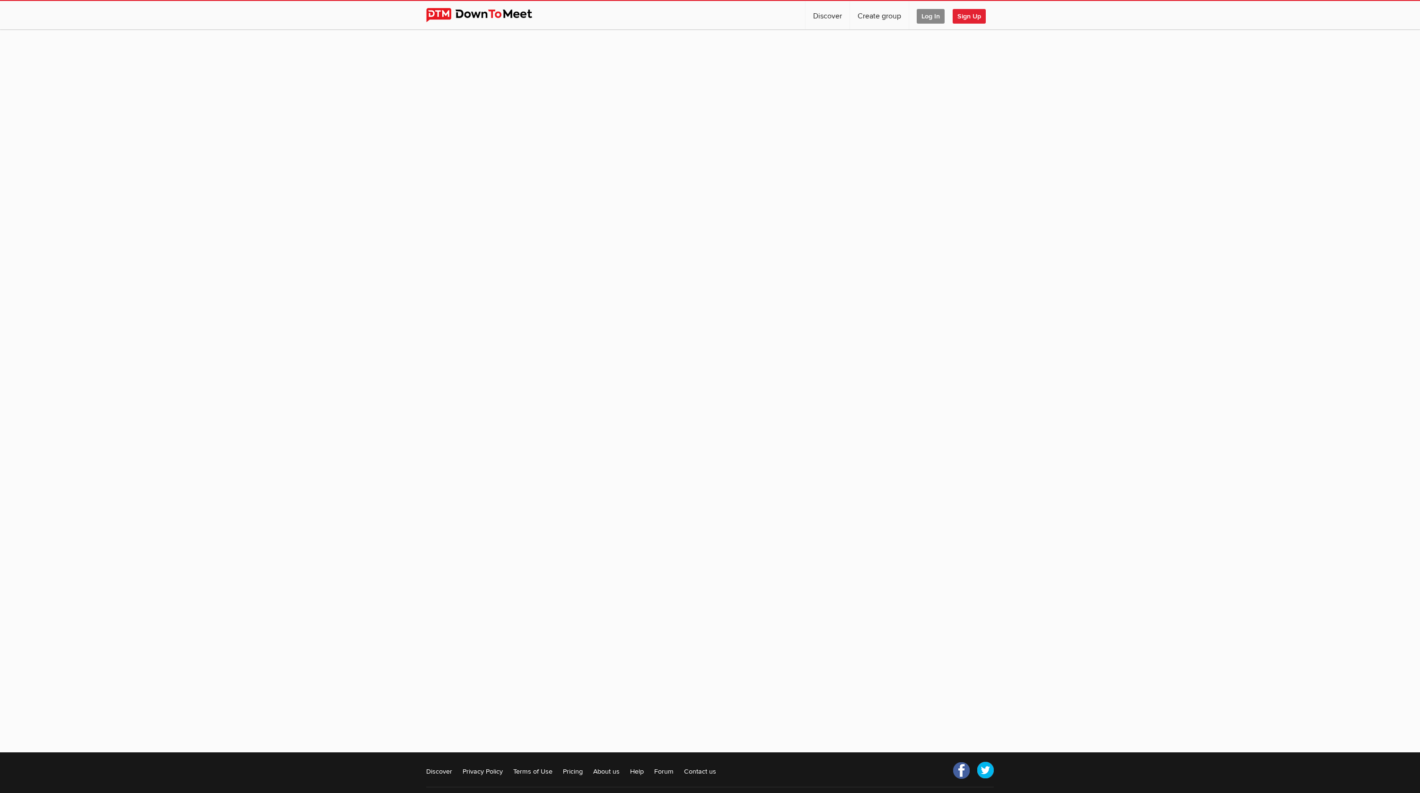 This screenshot has width=1420, height=793. Describe the element at coordinates (636, 771) in the screenshot. I see `a: Help` at that location.